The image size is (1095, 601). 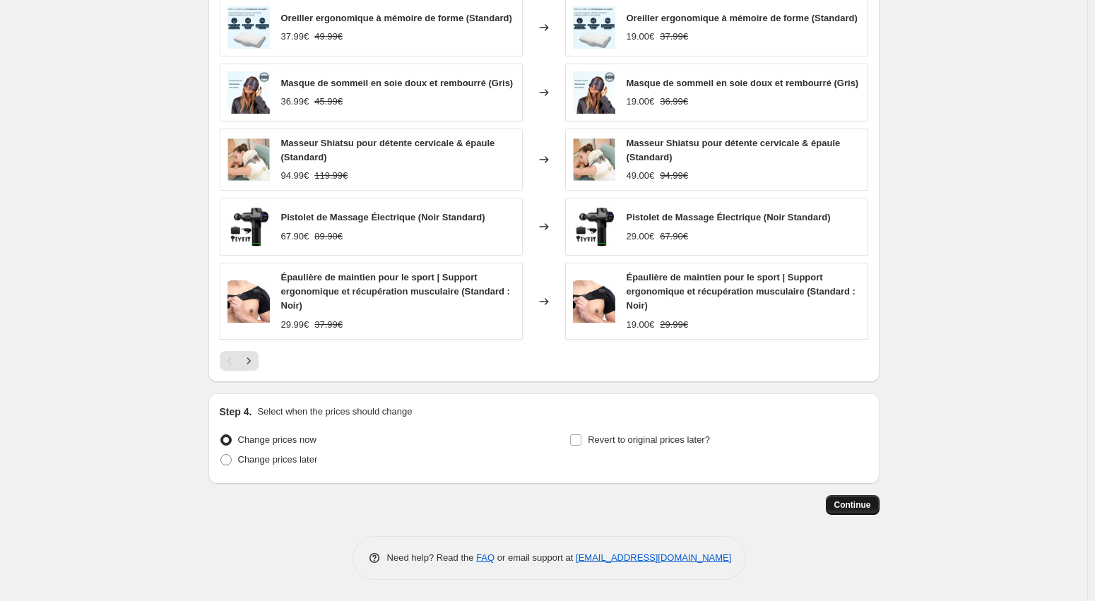 I want to click on nav: Pagination, so click(x=239, y=361).